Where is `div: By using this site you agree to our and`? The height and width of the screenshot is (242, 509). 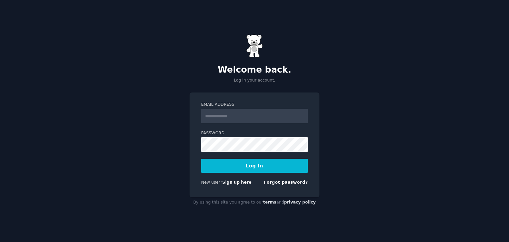
div: By using this site you agree to our and is located at coordinates (255, 203).